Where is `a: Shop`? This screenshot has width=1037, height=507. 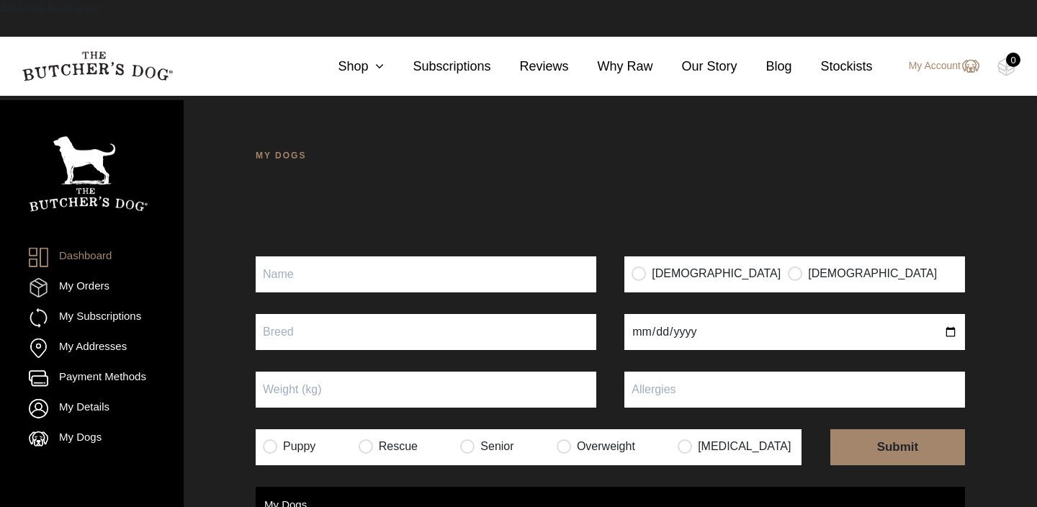
a: Shop is located at coordinates (347, 66).